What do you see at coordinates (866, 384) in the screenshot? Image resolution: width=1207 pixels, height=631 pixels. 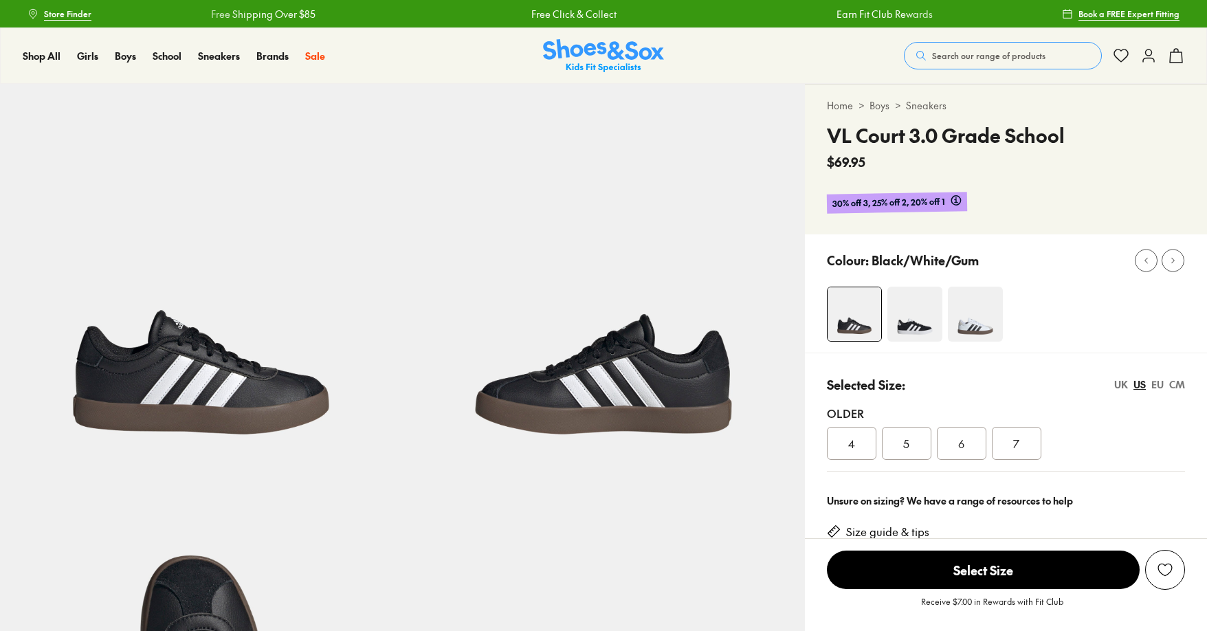 I see `p: Selected Size:` at bounding box center [866, 384].